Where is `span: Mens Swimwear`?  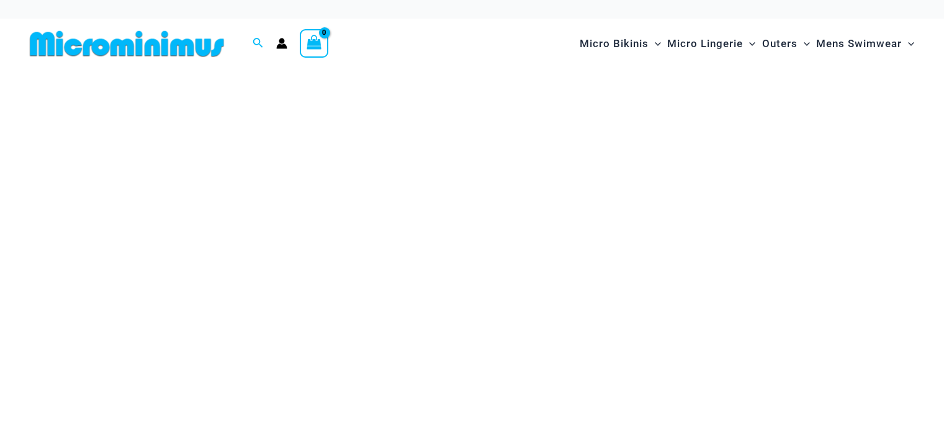
span: Mens Swimwear is located at coordinates (859, 43).